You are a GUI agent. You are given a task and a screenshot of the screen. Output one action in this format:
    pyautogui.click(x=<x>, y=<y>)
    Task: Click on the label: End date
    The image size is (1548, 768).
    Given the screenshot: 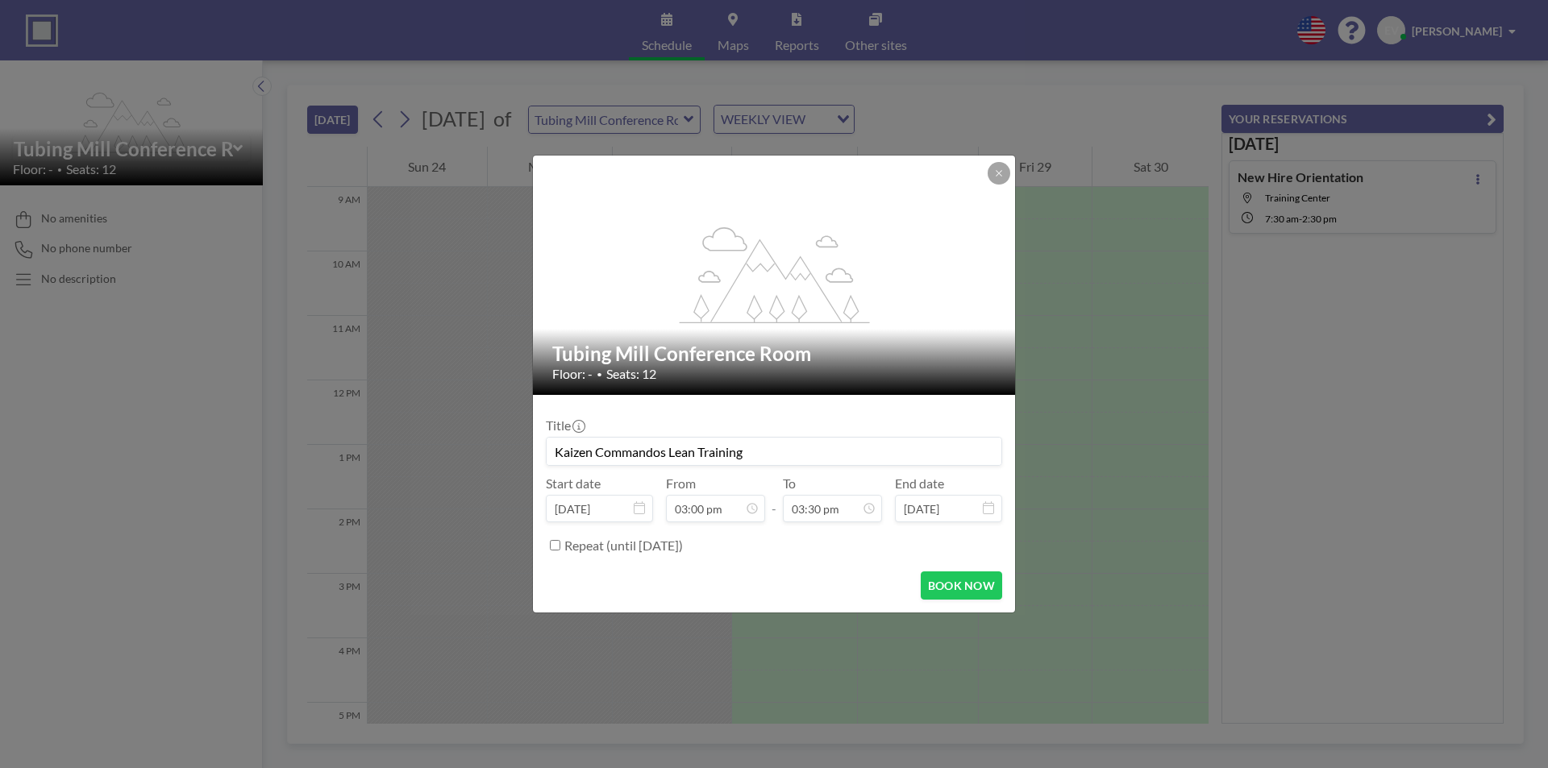 What is the action you would take?
    pyautogui.click(x=919, y=484)
    